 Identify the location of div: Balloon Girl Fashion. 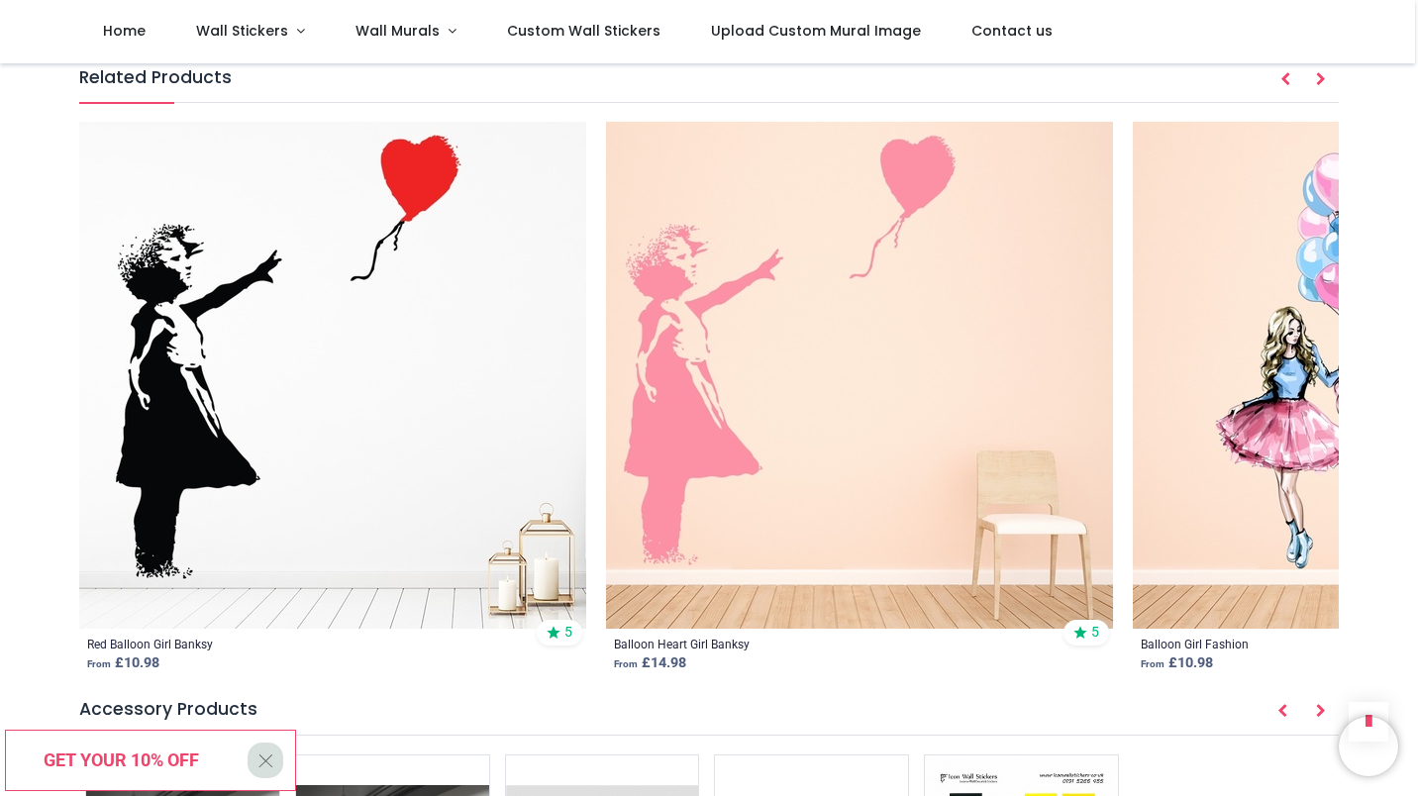
(1194, 645).